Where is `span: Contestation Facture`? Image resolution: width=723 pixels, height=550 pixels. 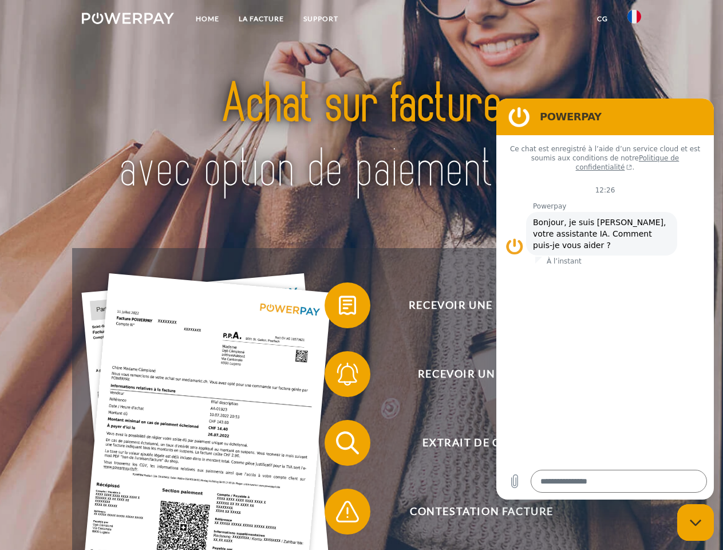
span: Contestation Facture is located at coordinates (481, 511).